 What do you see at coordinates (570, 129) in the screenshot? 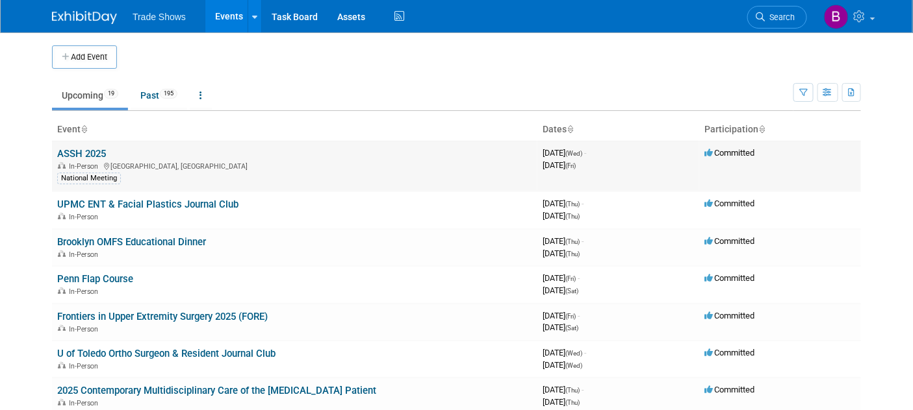
I see `a: Sort by Start Date` at bounding box center [570, 129].